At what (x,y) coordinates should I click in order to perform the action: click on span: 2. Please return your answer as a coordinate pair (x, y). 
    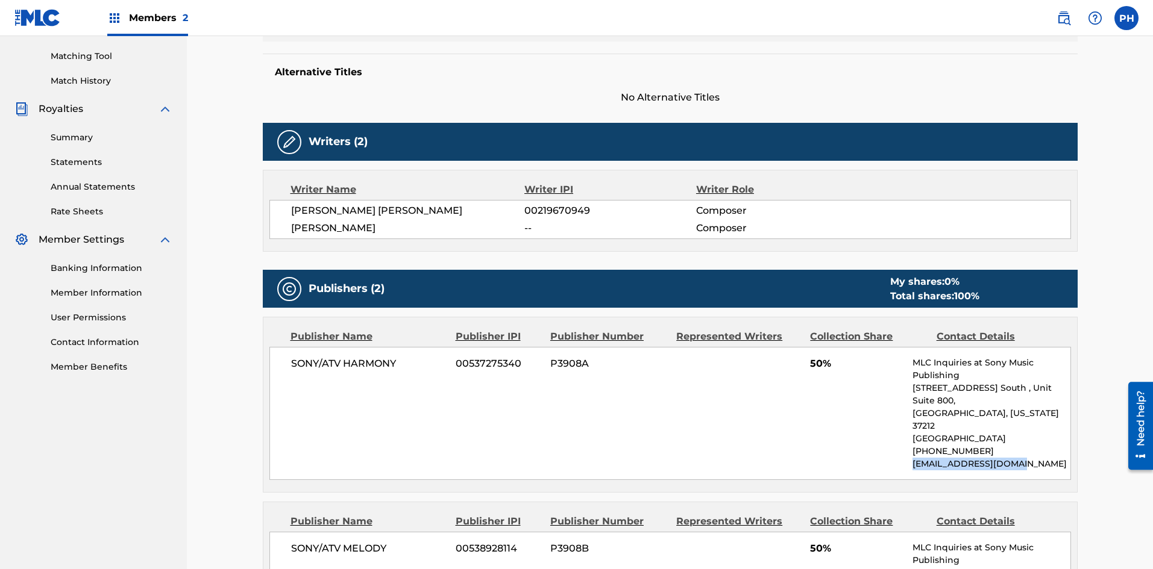
    Looking at the image, I should click on (185, 17).